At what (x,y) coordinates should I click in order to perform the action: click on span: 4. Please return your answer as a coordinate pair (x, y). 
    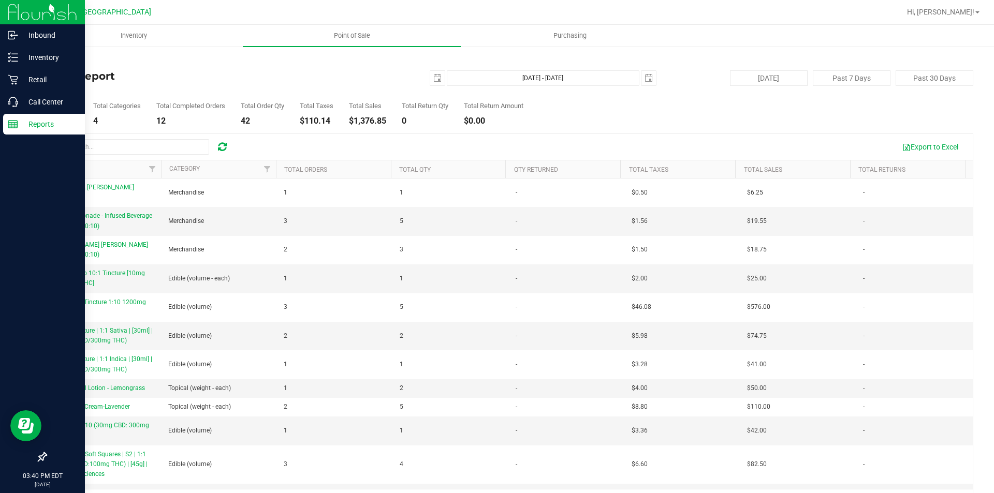
    Looking at the image, I should click on (401, 464).